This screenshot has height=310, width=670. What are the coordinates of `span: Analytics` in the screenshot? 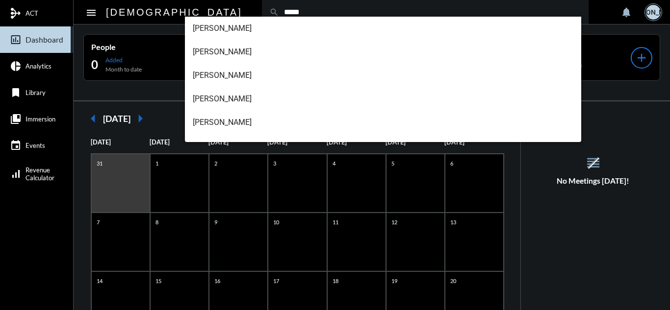 It's located at (38, 66).